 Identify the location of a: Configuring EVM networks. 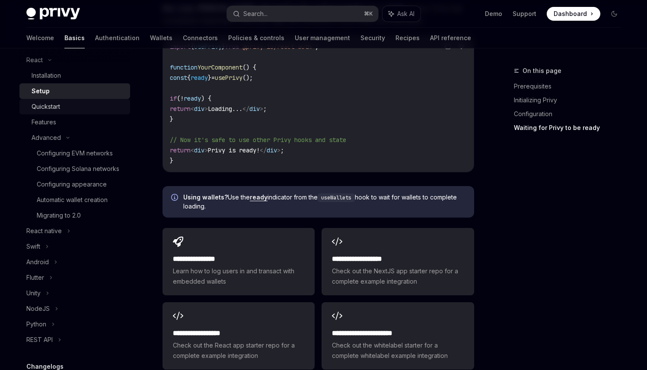
(75, 153).